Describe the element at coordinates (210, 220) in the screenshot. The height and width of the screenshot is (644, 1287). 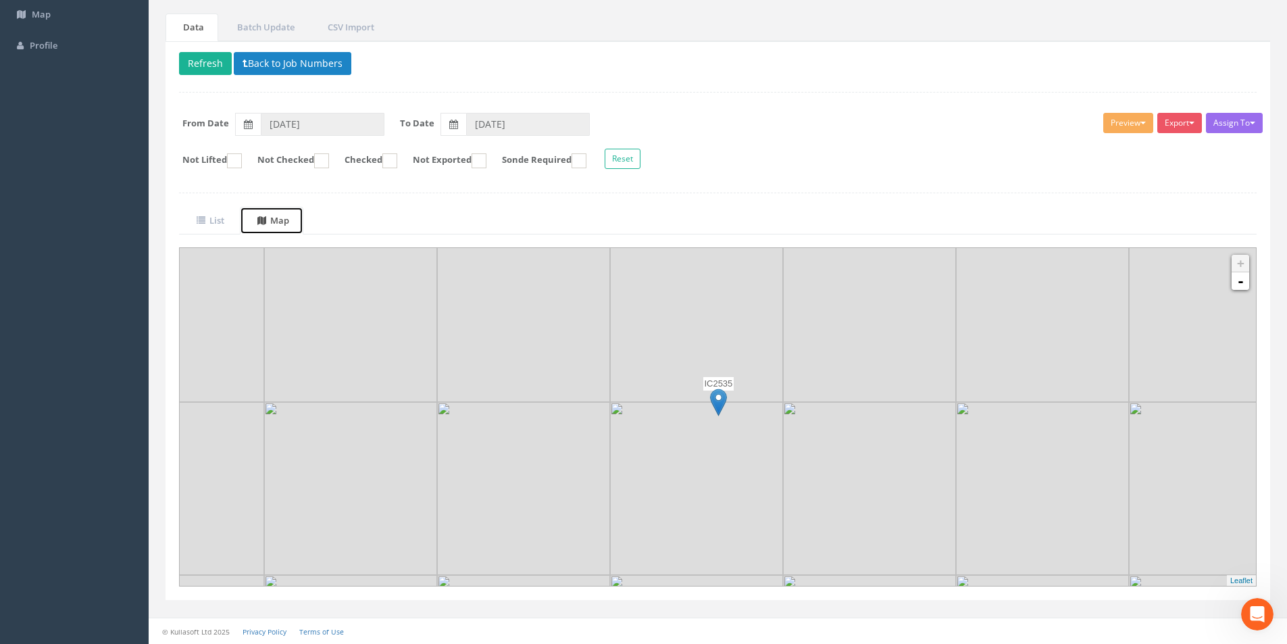
I see `uib-tab-heading: List` at that location.